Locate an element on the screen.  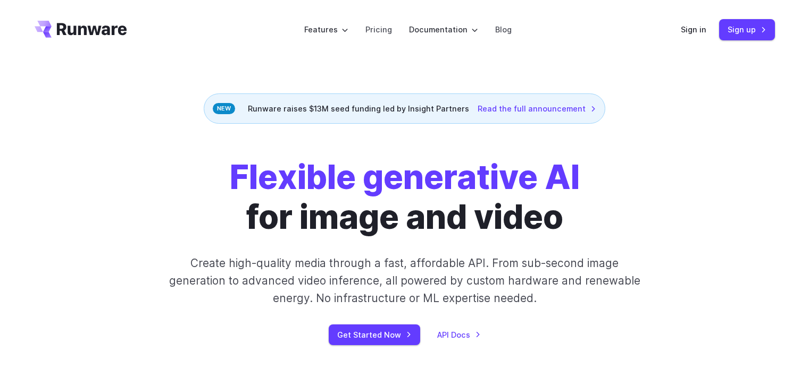
a: Sign up is located at coordinates (746, 29).